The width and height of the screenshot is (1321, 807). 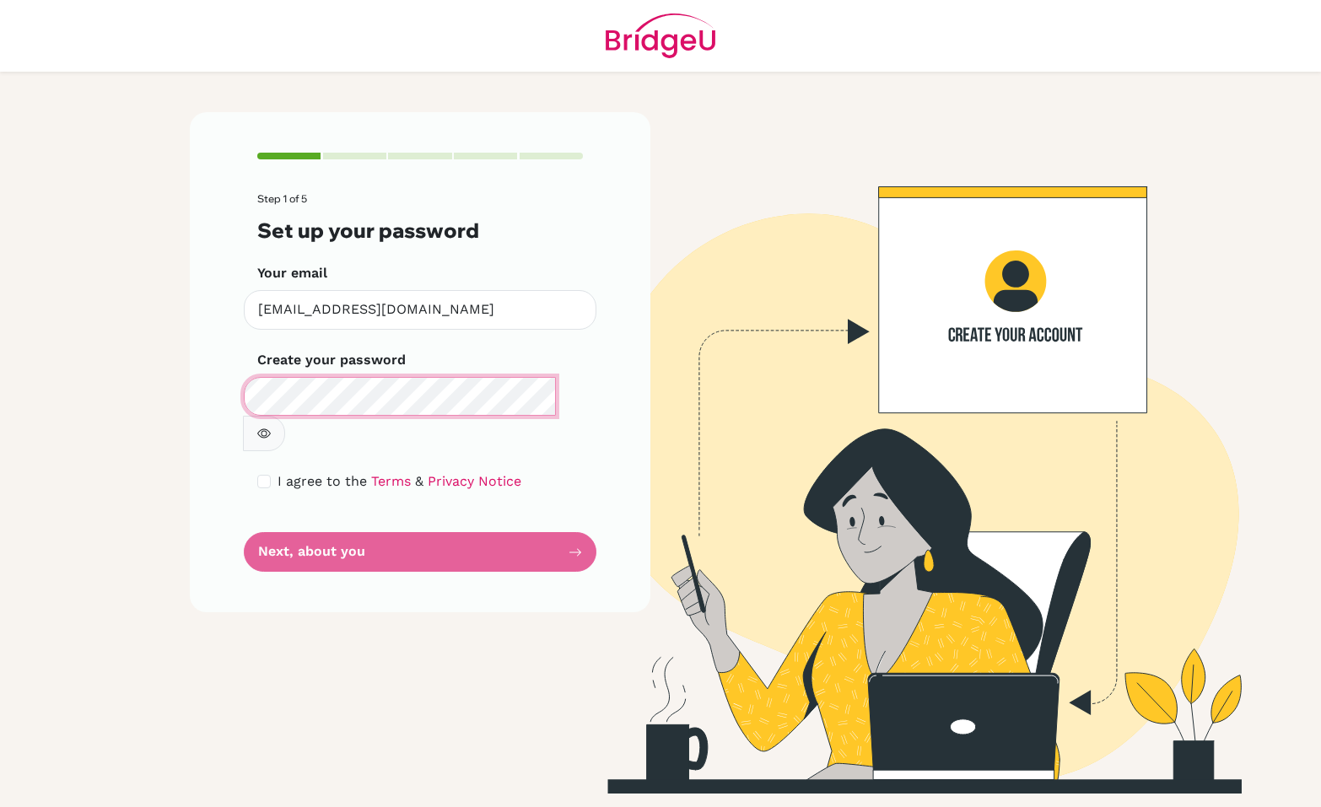 What do you see at coordinates (391, 481) in the screenshot?
I see `a: Terms` at bounding box center [391, 481].